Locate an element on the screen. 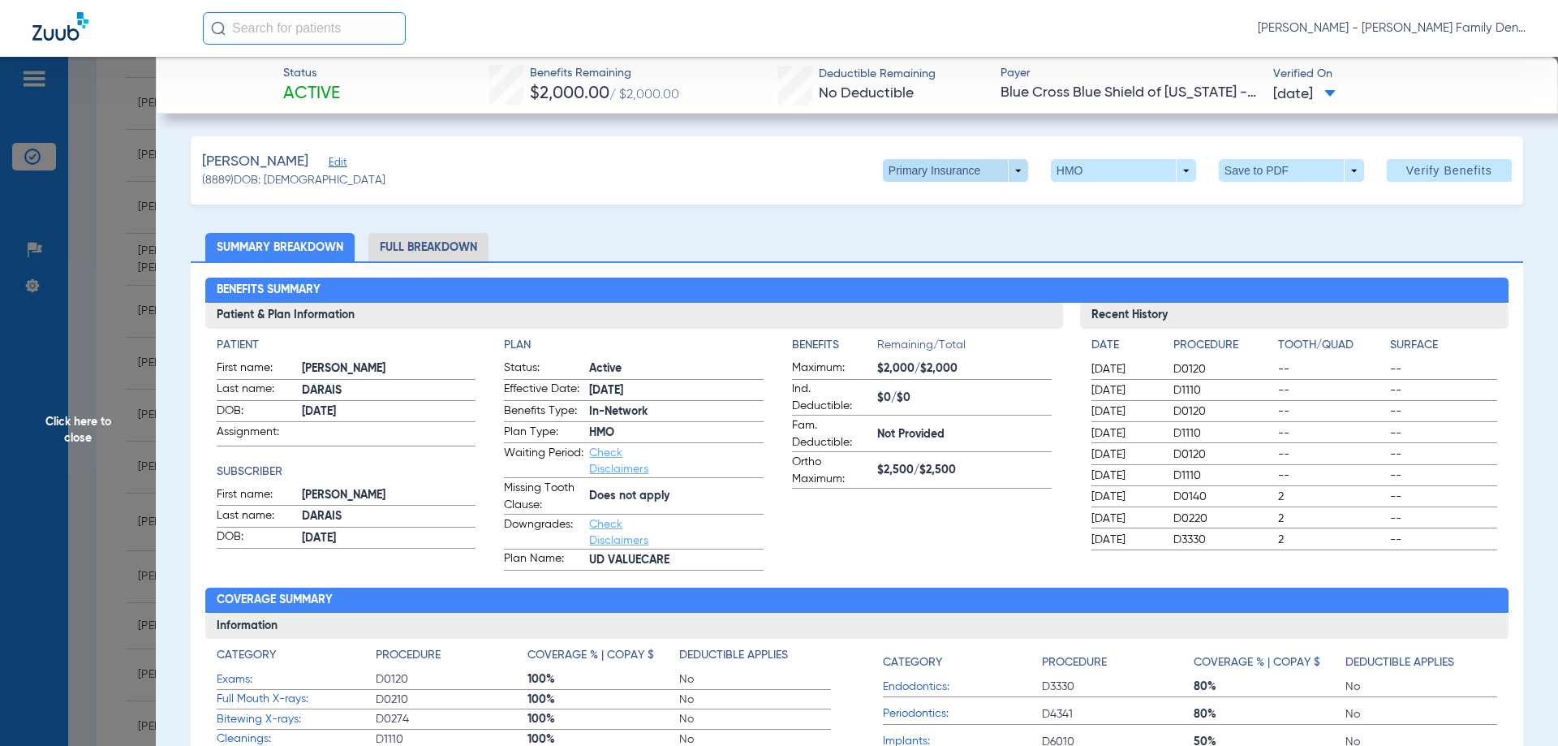 The width and height of the screenshot is (1558, 746). span: Assignment: is located at coordinates (256, 434).